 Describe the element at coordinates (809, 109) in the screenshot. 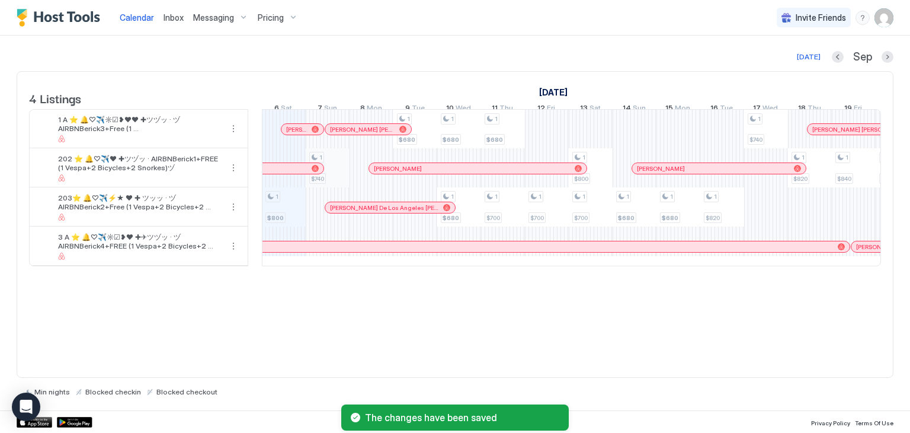

I see `a: September 18, 2025` at that location.